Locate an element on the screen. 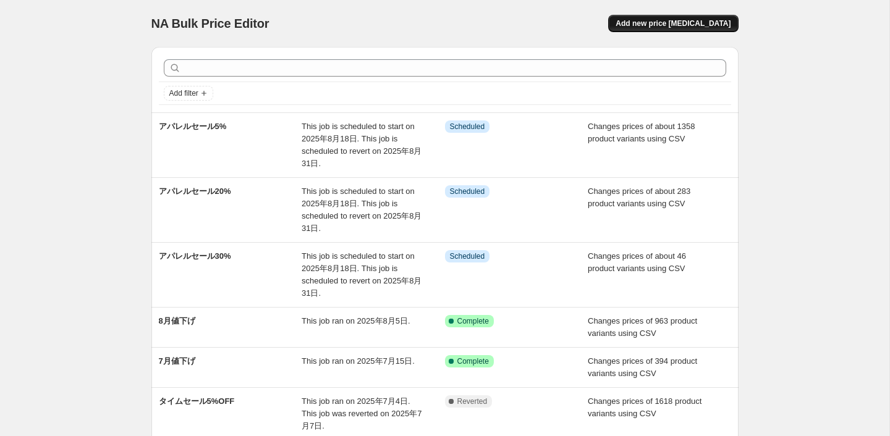 This screenshot has width=890, height=436. span: NA Bulk Price Editor is located at coordinates (210, 23).